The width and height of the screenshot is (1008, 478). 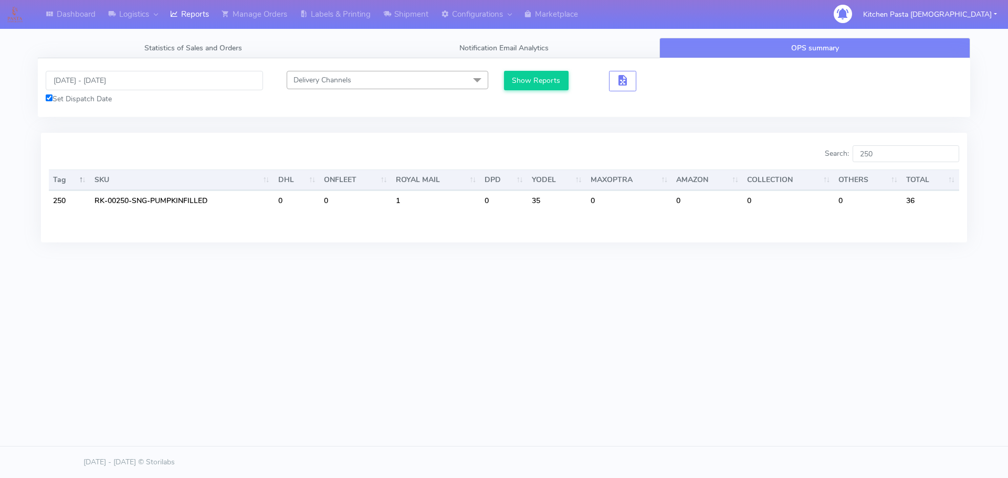 What do you see at coordinates (931, 180) in the screenshot?
I see `th: TOTAL : activate to sort column ascending` at bounding box center [931, 180].